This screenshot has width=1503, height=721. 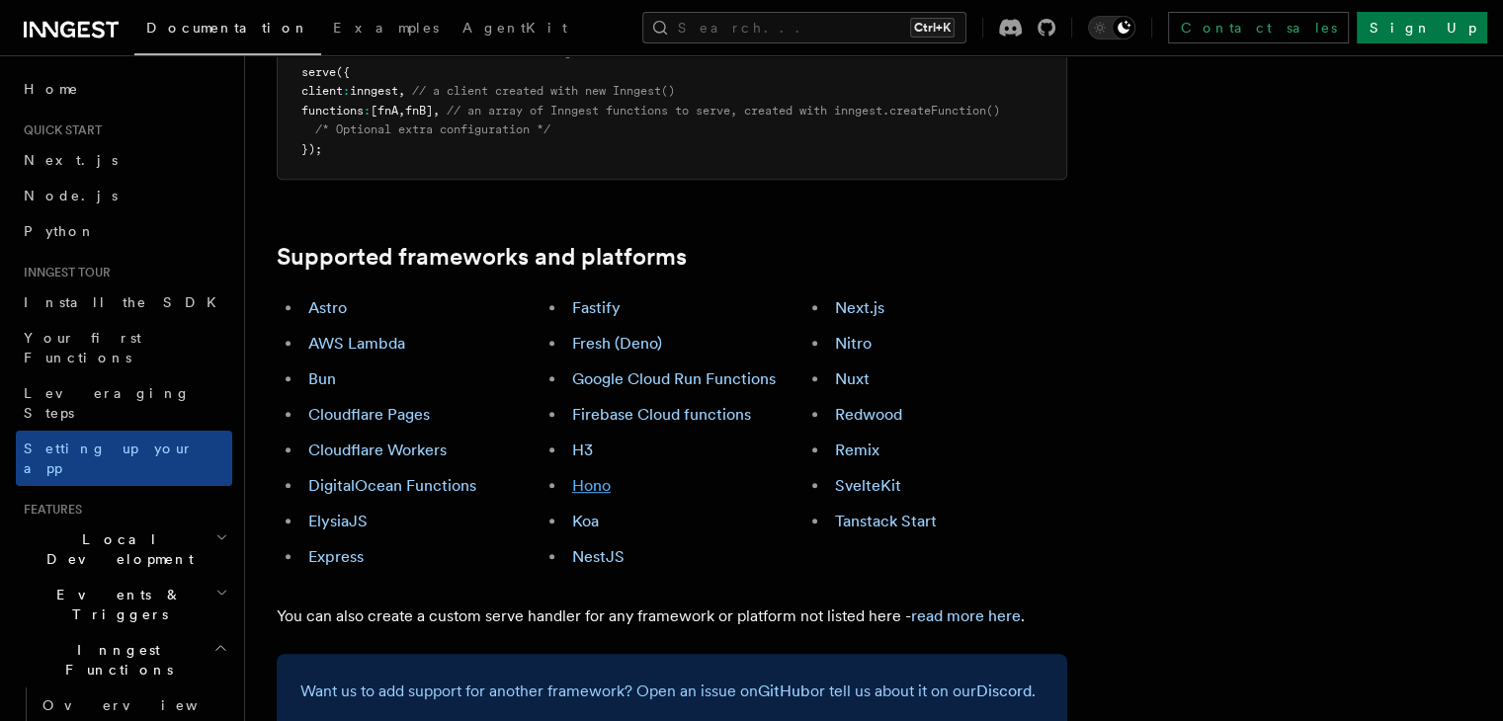 I want to click on a: Astro, so click(x=327, y=307).